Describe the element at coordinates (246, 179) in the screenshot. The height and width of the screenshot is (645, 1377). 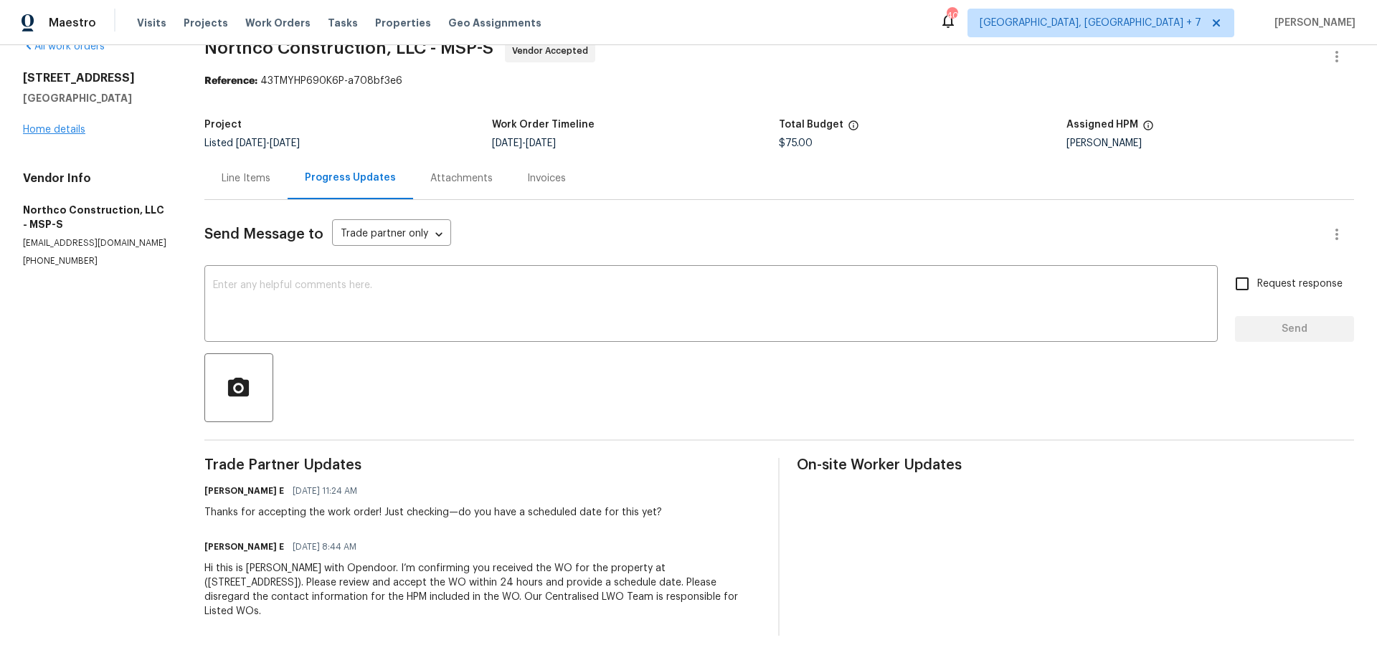
I see `div: Line Items` at that location.